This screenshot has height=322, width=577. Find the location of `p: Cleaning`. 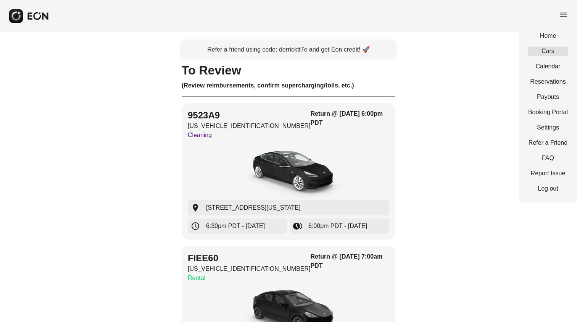

p: Cleaning is located at coordinates (249, 135).